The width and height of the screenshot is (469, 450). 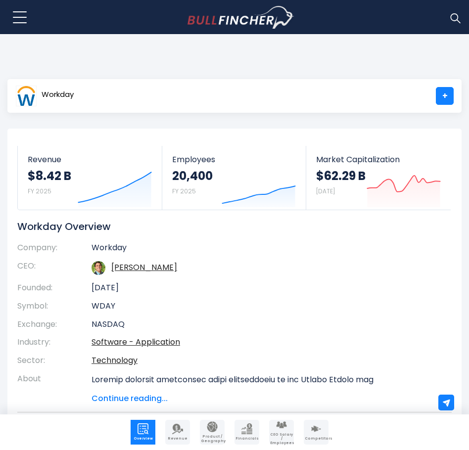 I want to click on img: Bullfincher logo, so click(x=241, y=17).